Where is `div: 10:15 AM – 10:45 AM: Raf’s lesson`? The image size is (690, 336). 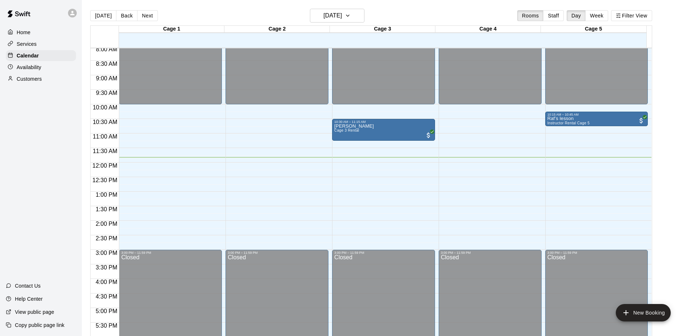 div: 10:15 AM – 10:45 AM: Raf’s lesson is located at coordinates (597, 119).